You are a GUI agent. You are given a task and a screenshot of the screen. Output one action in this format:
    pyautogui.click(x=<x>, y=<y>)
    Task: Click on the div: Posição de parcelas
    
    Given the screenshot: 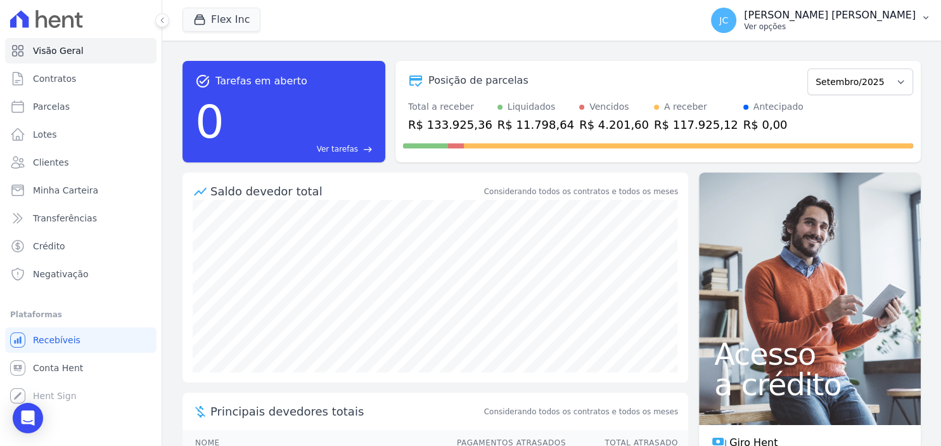 What is the action you would take?
    pyautogui.click(x=479, y=81)
    